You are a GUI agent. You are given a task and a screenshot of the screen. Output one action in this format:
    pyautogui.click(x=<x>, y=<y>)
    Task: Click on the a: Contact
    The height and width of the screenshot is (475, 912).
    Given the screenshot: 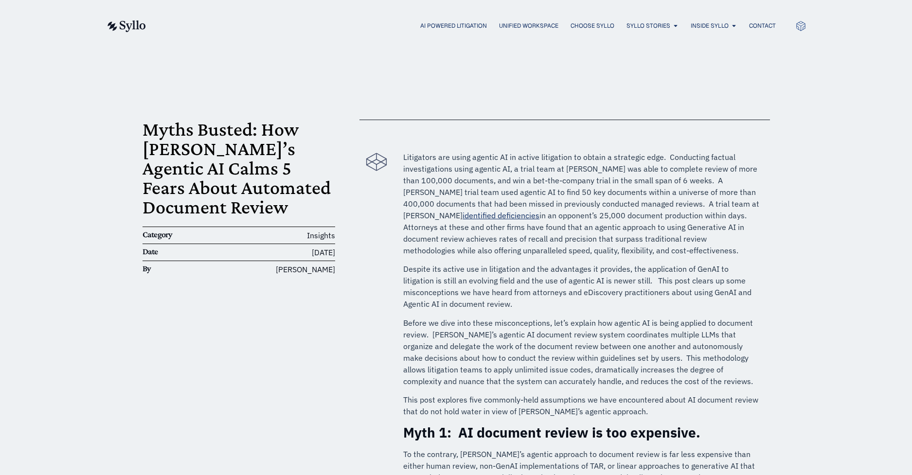 What is the action you would take?
    pyautogui.click(x=763, y=26)
    